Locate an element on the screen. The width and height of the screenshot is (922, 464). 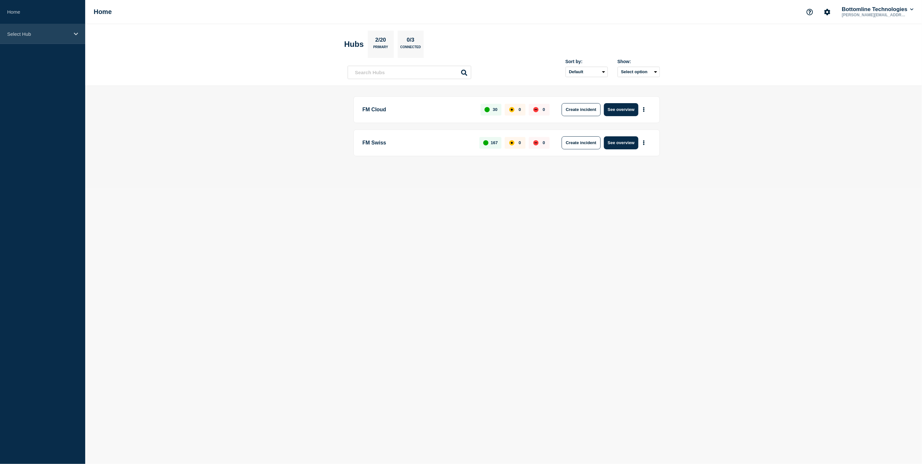
p: Primary is located at coordinates (381, 48).